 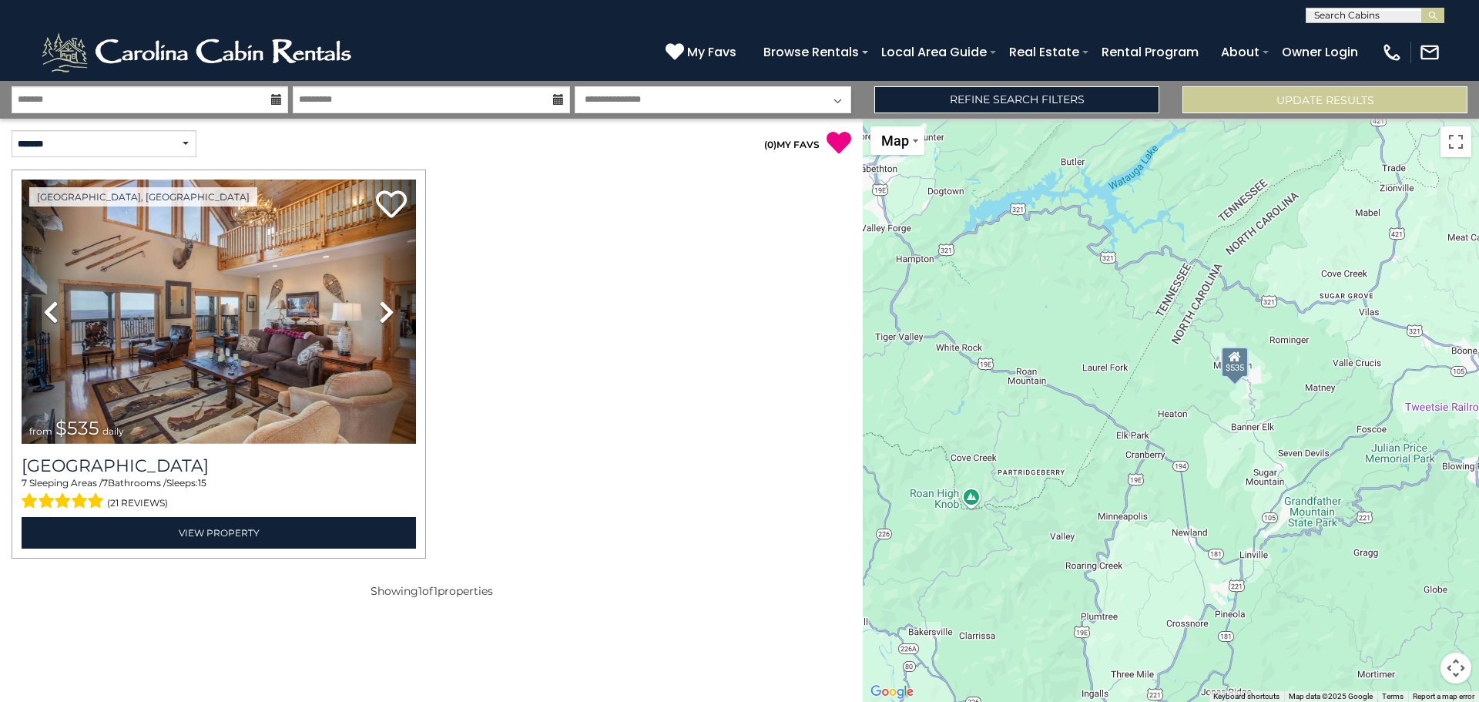 What do you see at coordinates (391, 205) in the screenshot?
I see `a: Add to favorites` at bounding box center [391, 205].